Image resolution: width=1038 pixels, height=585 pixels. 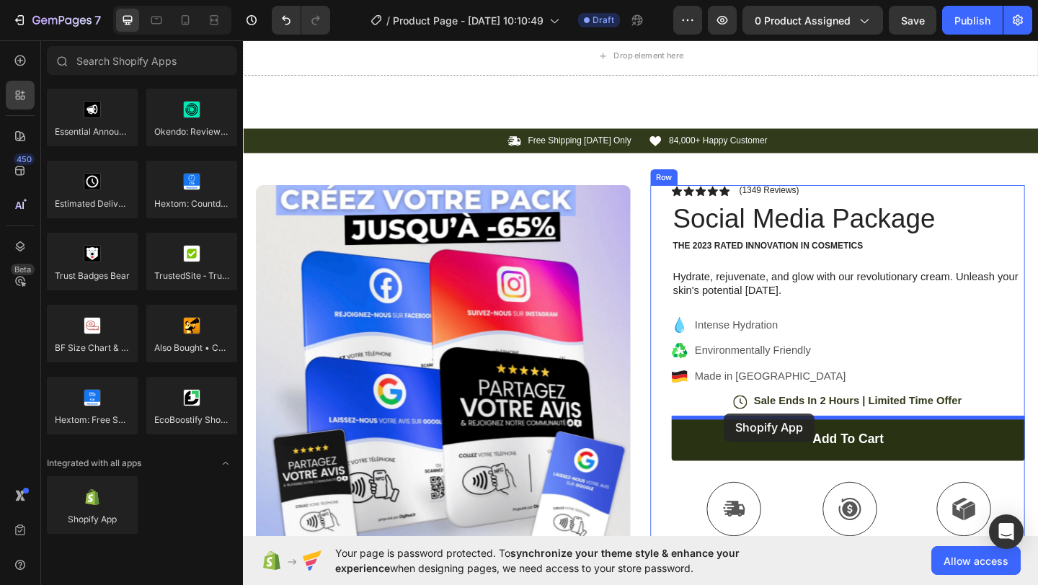 I want to click on button: Publish, so click(x=972, y=20).